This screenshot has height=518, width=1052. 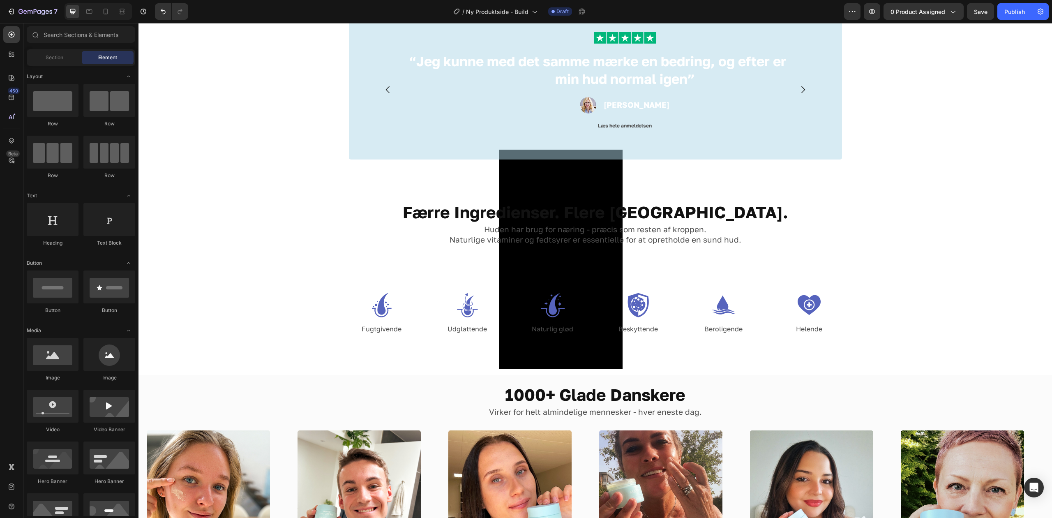 What do you see at coordinates (487, 15) in the screenshot?
I see `img: trust-pilot-renude-tallow-dansk-oksetalg.svg` at bounding box center [487, 15].